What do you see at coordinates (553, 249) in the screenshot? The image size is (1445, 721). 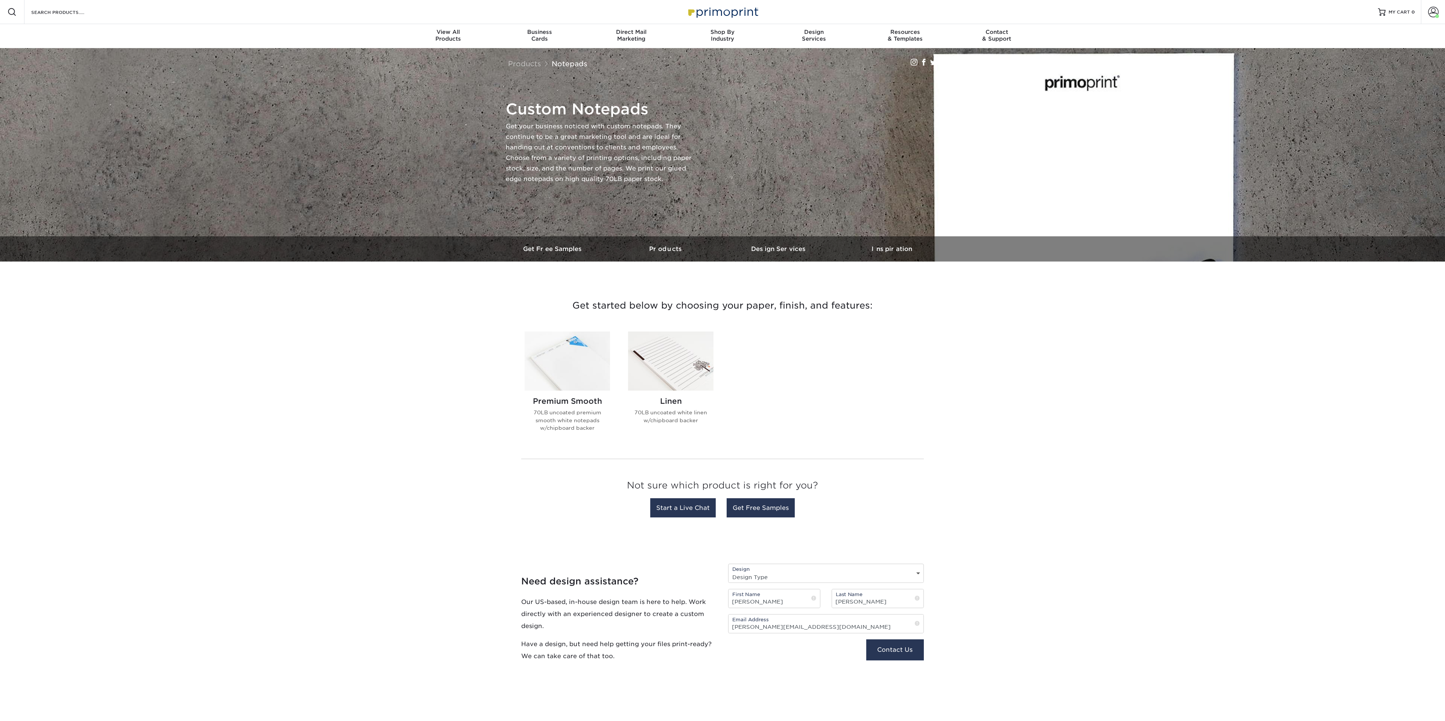 I see `h3: Get Free Samples` at bounding box center [553, 249].